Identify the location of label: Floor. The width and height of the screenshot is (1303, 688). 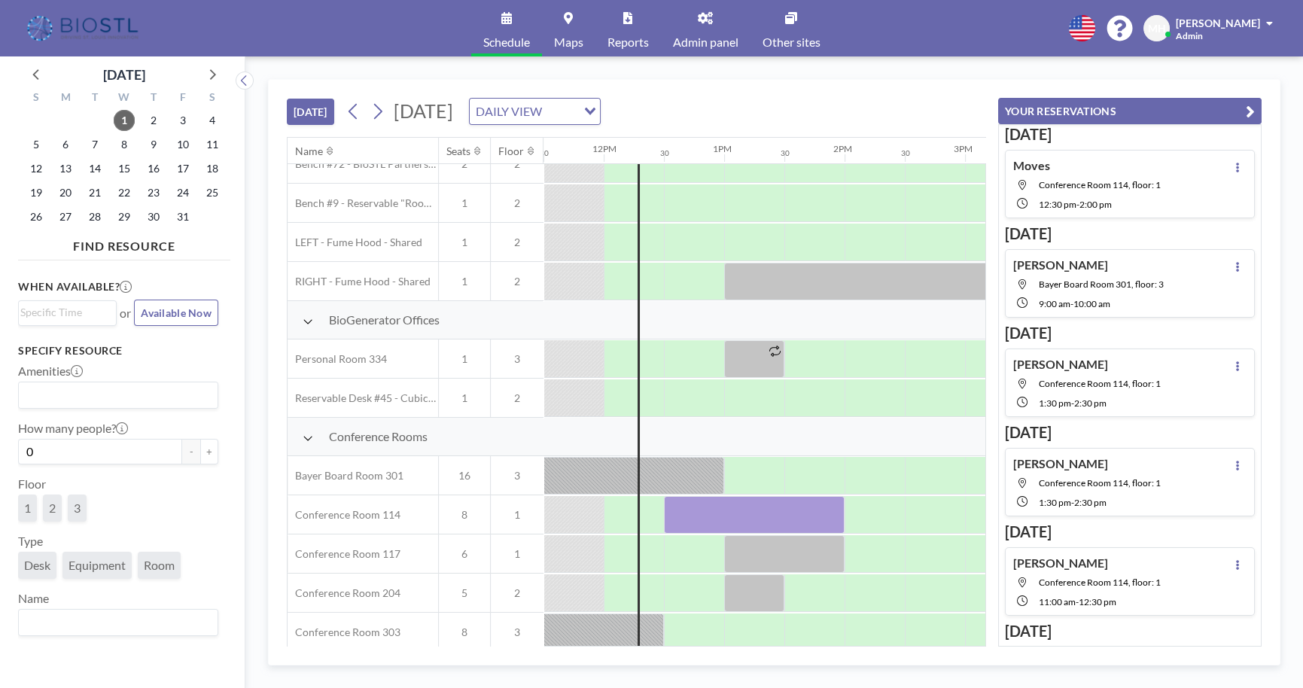
(32, 484).